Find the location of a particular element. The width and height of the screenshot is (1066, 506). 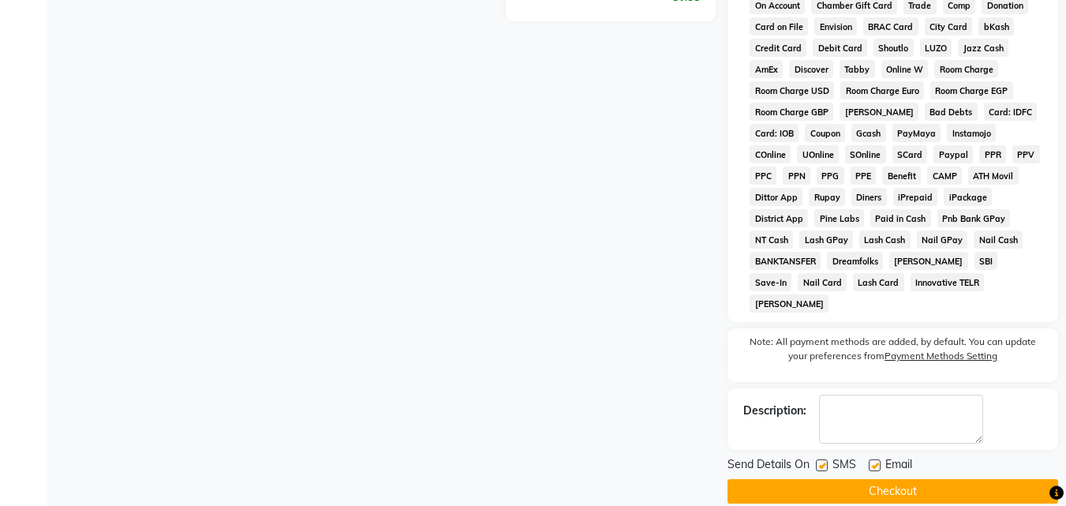

span: District App is located at coordinates (779, 218).